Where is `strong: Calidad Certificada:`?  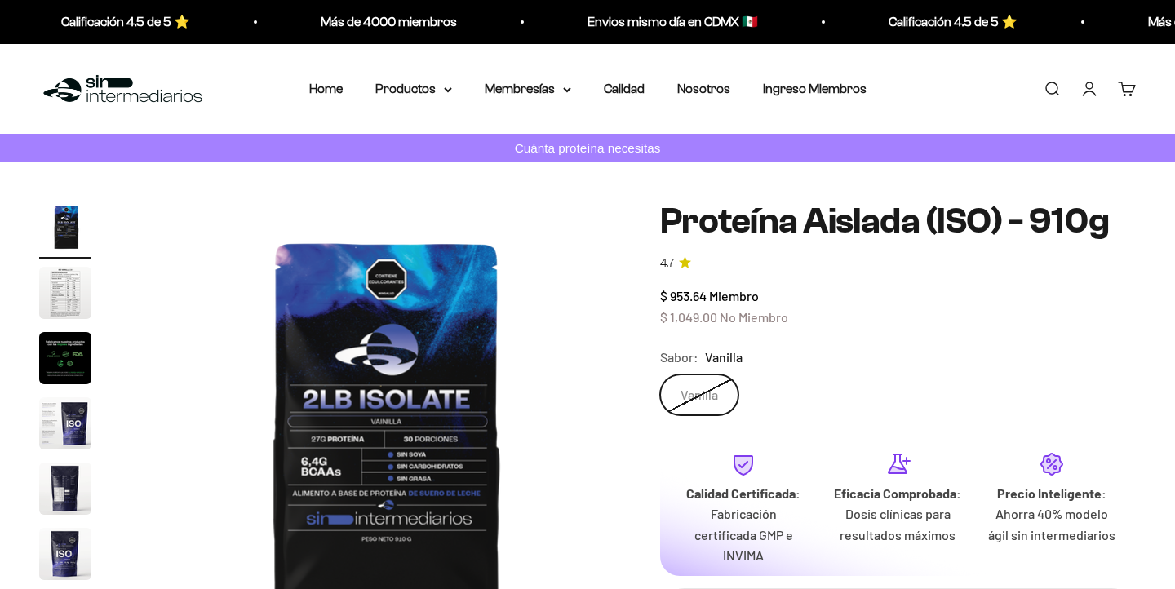
strong: Calidad Certificada: is located at coordinates (743, 493).